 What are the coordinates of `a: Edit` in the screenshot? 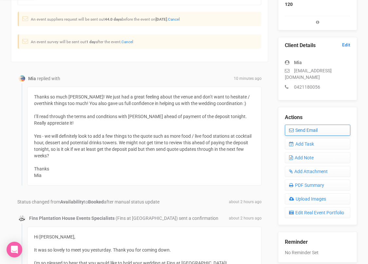 It's located at (346, 45).